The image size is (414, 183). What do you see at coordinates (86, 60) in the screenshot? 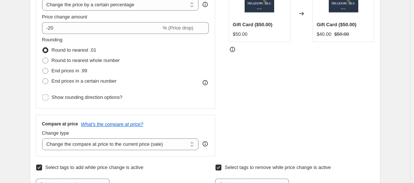
I see `span: Round to nearest whole number` at bounding box center [86, 60].